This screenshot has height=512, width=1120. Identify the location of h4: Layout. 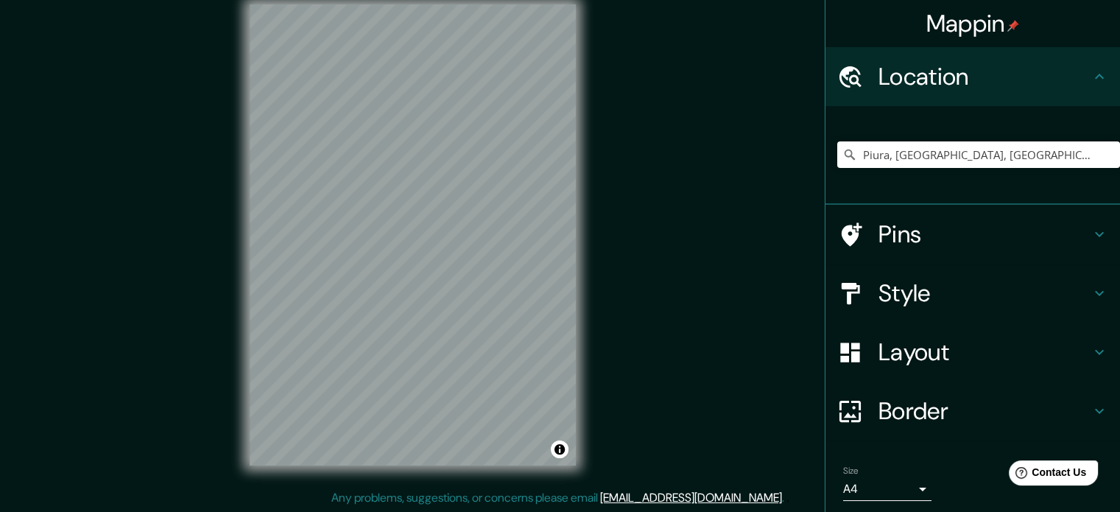
(984, 352).